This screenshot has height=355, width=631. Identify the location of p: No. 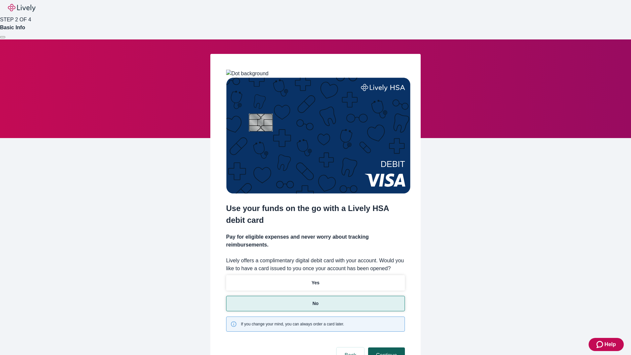
(316, 303).